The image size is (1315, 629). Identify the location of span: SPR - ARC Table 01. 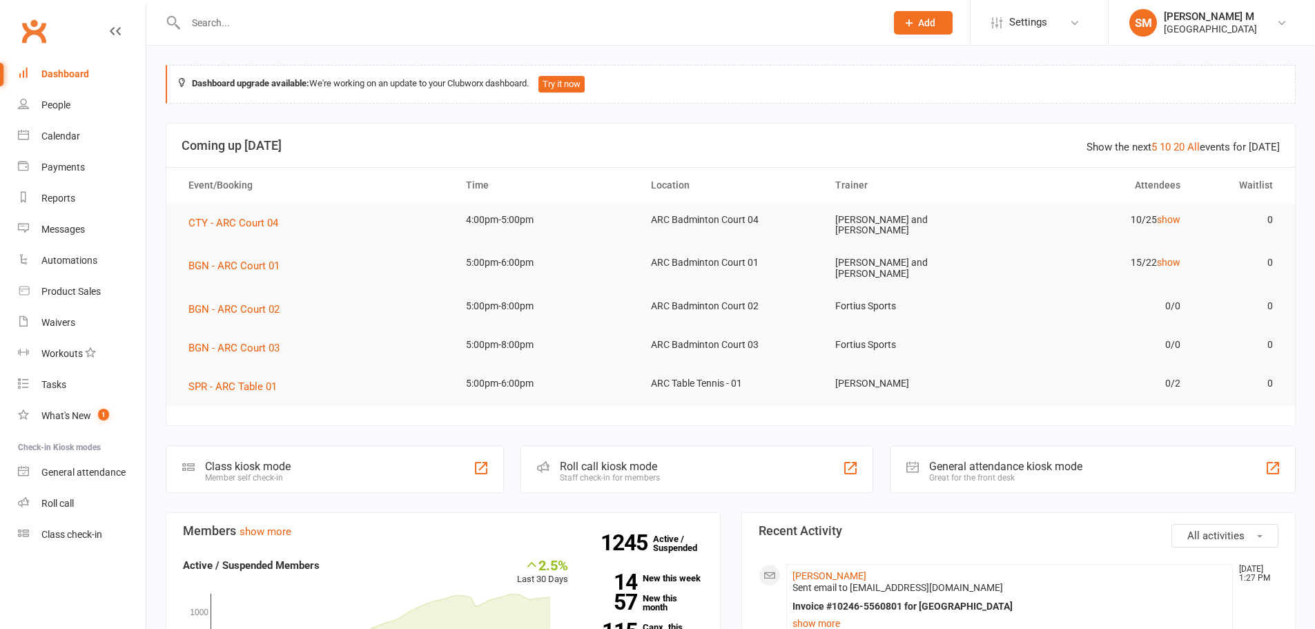
(233, 386).